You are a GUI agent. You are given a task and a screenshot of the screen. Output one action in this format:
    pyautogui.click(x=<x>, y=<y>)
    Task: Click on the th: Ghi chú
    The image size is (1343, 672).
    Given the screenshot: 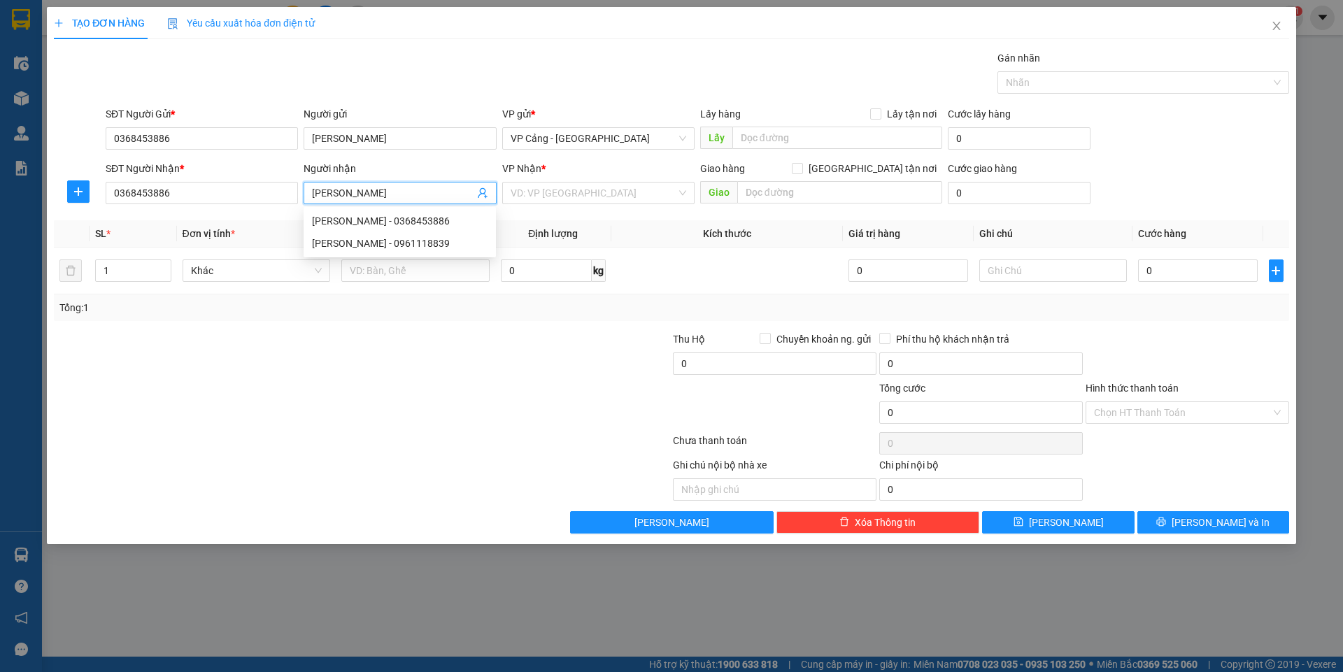 What is the action you would take?
    pyautogui.click(x=1053, y=234)
    